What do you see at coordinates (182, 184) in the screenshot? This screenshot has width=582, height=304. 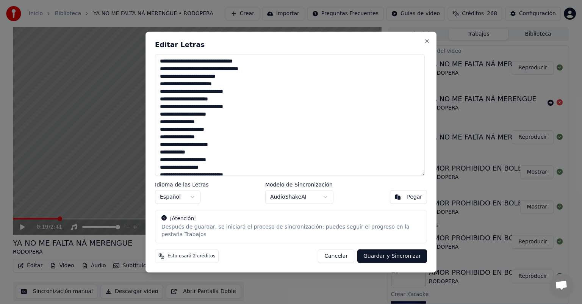 I see `label: Idioma de las Letras` at bounding box center [182, 184].